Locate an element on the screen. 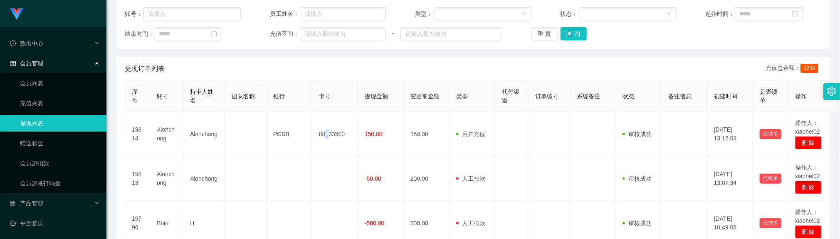  span: 创建时间 is located at coordinates (725, 96).